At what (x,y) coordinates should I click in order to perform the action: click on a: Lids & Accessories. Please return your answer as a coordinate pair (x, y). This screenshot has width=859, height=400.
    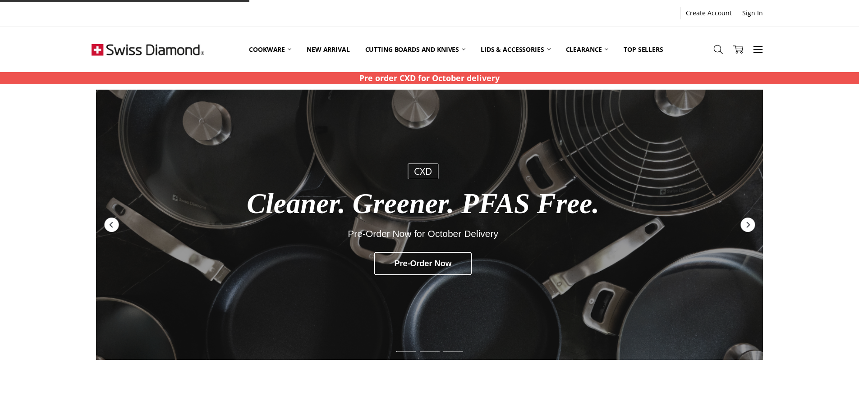
    Looking at the image, I should click on (515, 49).